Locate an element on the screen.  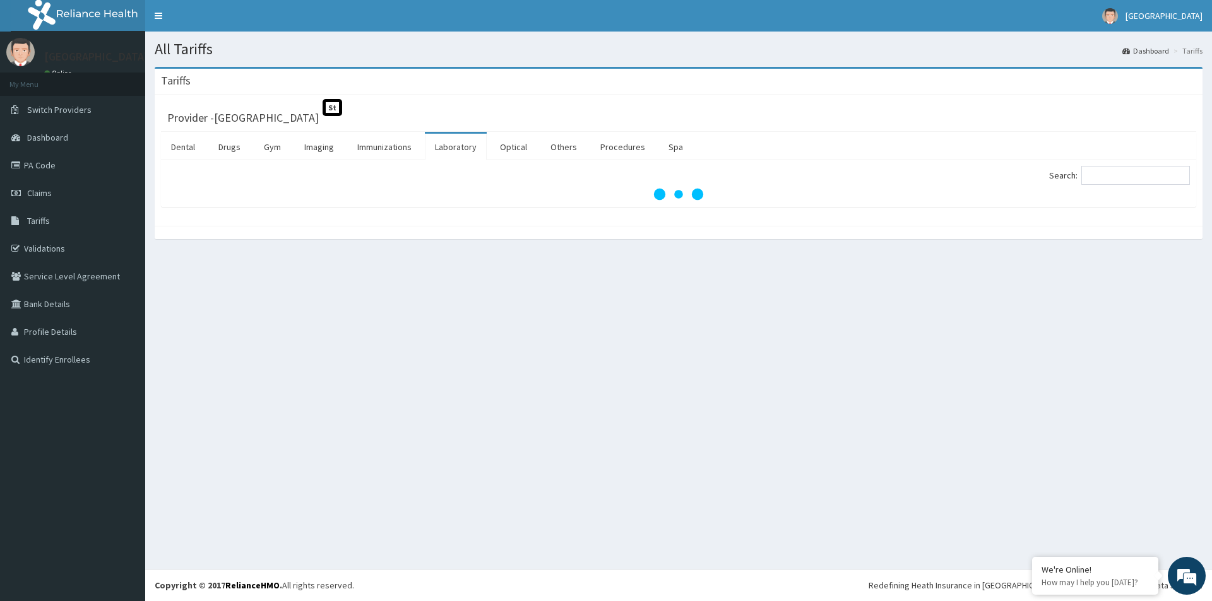
label: Search: is located at coordinates (1119, 175).